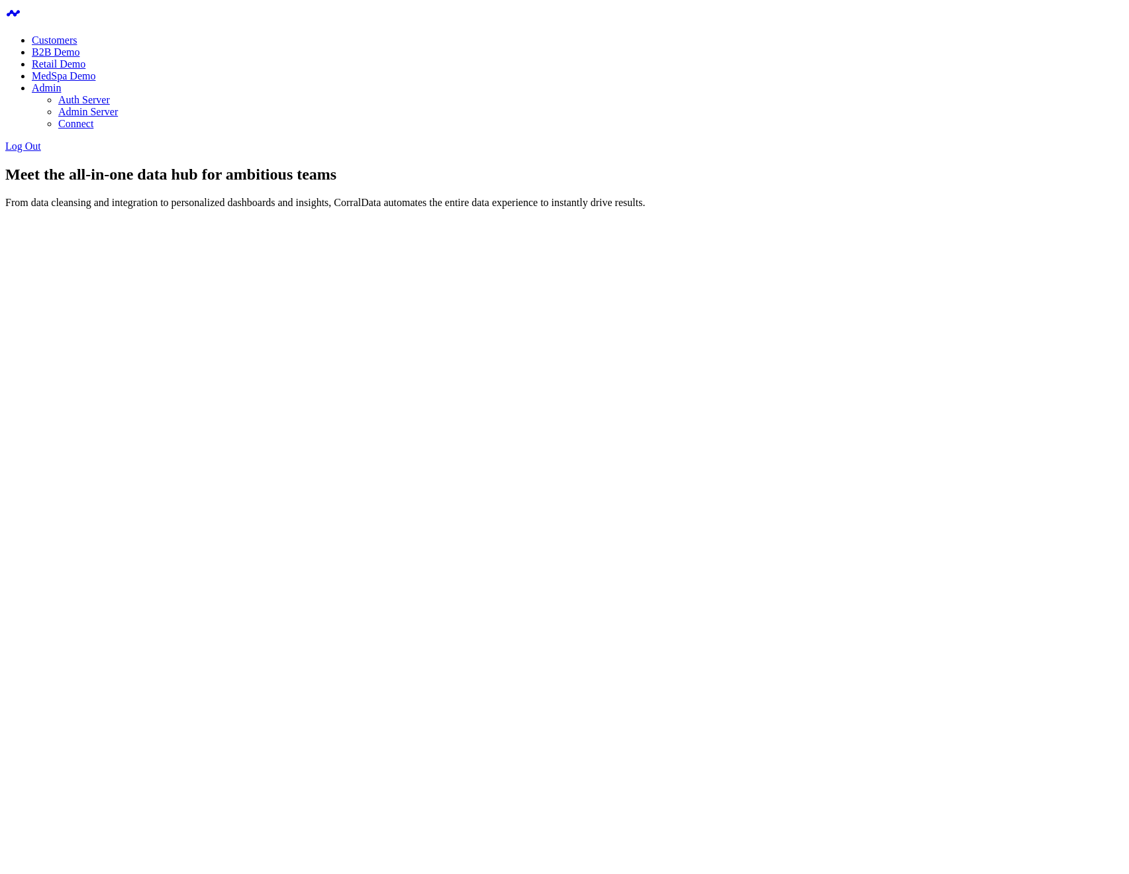 The height and width of the screenshot is (874, 1129). What do you see at coordinates (564, 174) in the screenshot?
I see `h1: Meet the all-in-one data hub for ambitious teams` at bounding box center [564, 174].